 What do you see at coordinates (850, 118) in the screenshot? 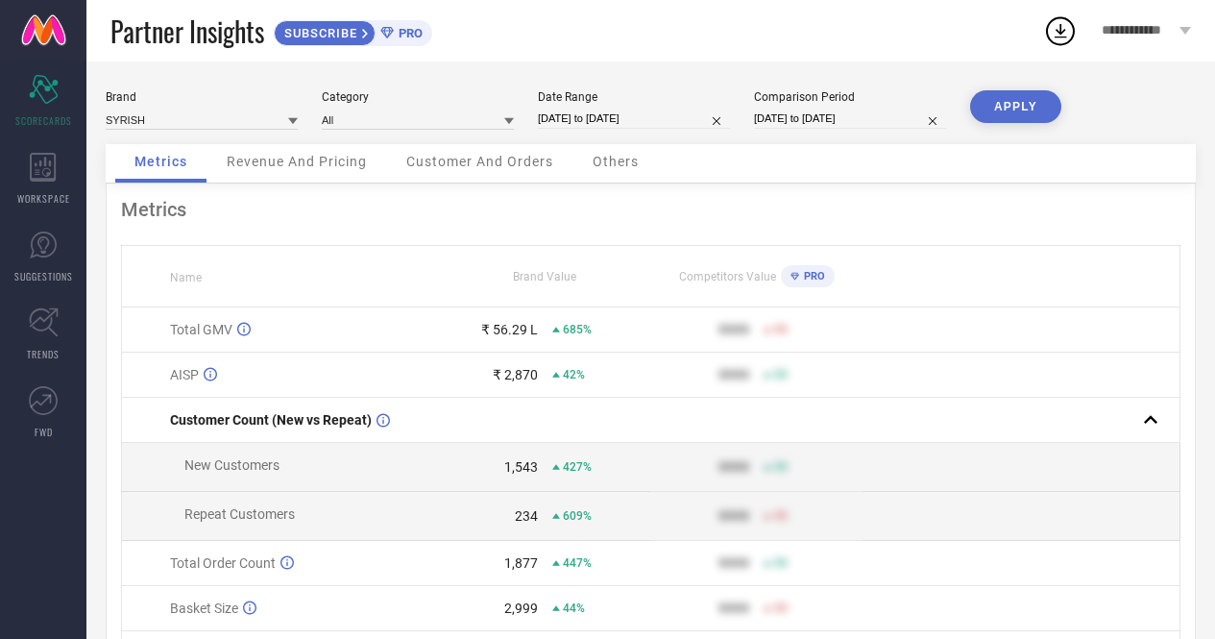
I see `input: Select comparison period` at bounding box center [850, 118].